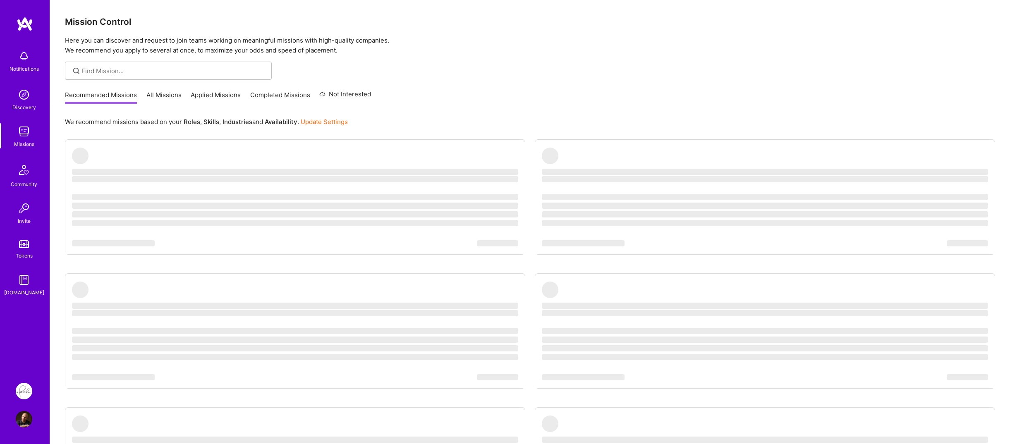 This screenshot has width=1010, height=444. Describe the element at coordinates (24, 208) in the screenshot. I see `img: Invite` at that location.